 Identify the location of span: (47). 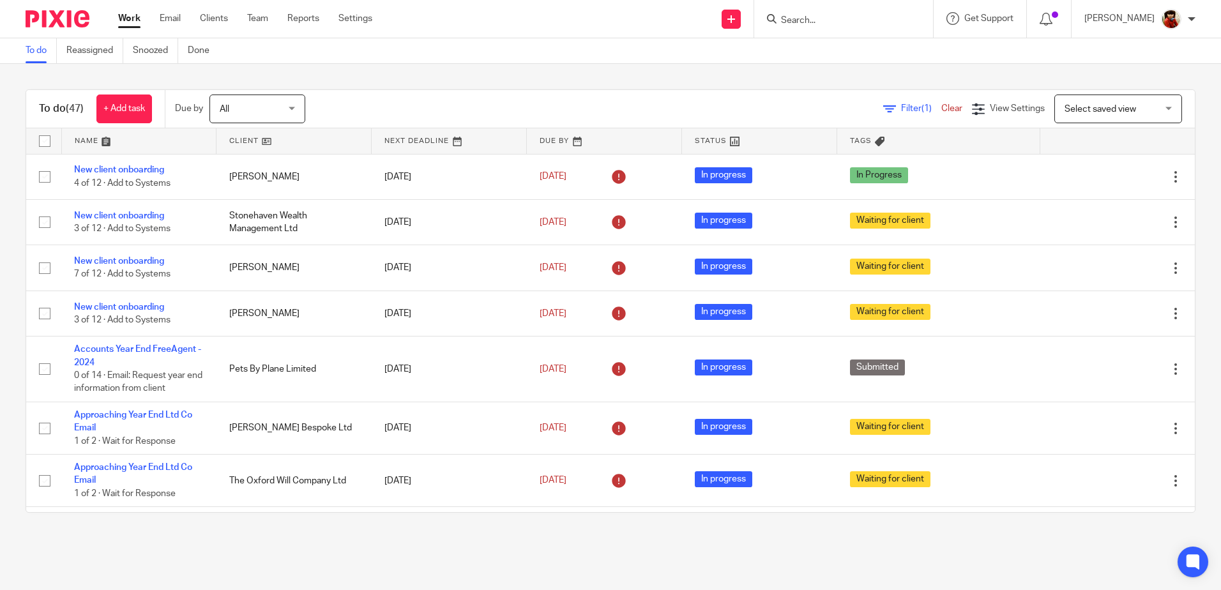
(75, 109).